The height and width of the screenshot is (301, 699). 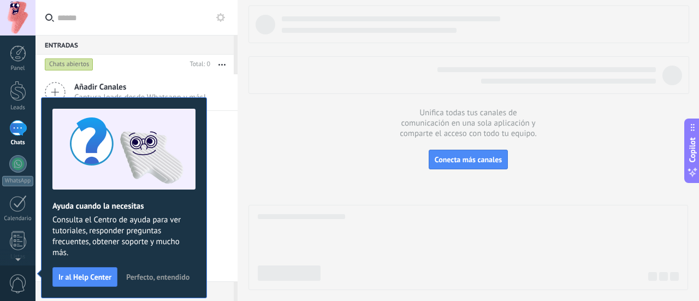 I want to click on h2: Ayuda cuando la necesitas, so click(x=124, y=206).